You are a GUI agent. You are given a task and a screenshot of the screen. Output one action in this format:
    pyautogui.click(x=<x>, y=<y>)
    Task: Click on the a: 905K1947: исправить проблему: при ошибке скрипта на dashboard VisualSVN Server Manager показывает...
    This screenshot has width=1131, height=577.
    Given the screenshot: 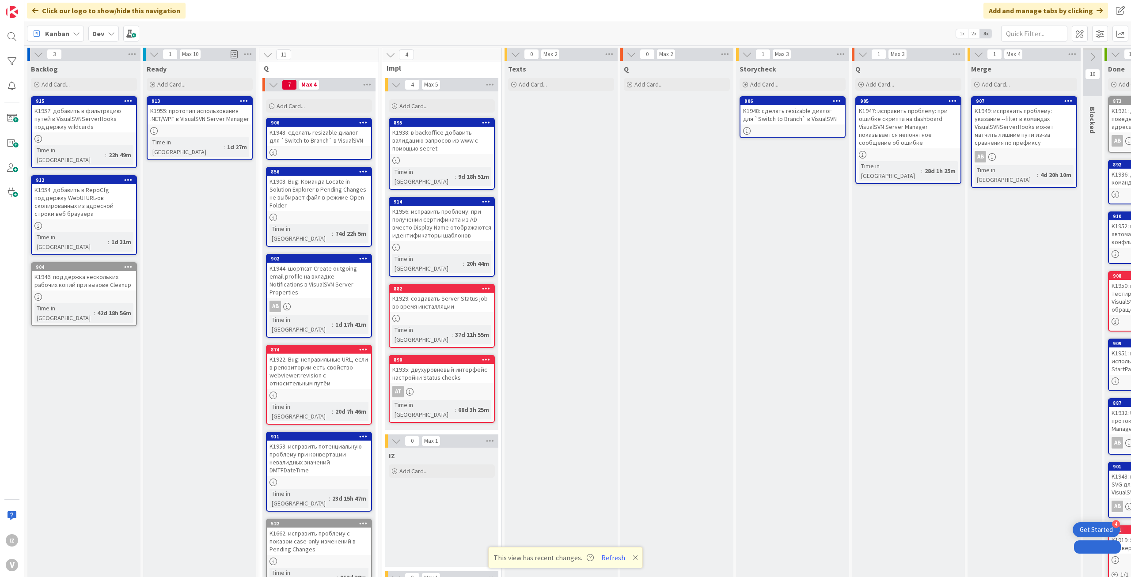 What is the action you would take?
    pyautogui.click(x=908, y=140)
    